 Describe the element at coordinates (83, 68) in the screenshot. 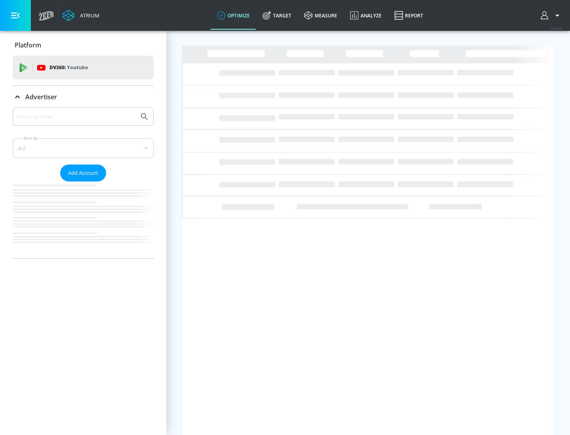

I see `div: DV360: Youtube` at that location.